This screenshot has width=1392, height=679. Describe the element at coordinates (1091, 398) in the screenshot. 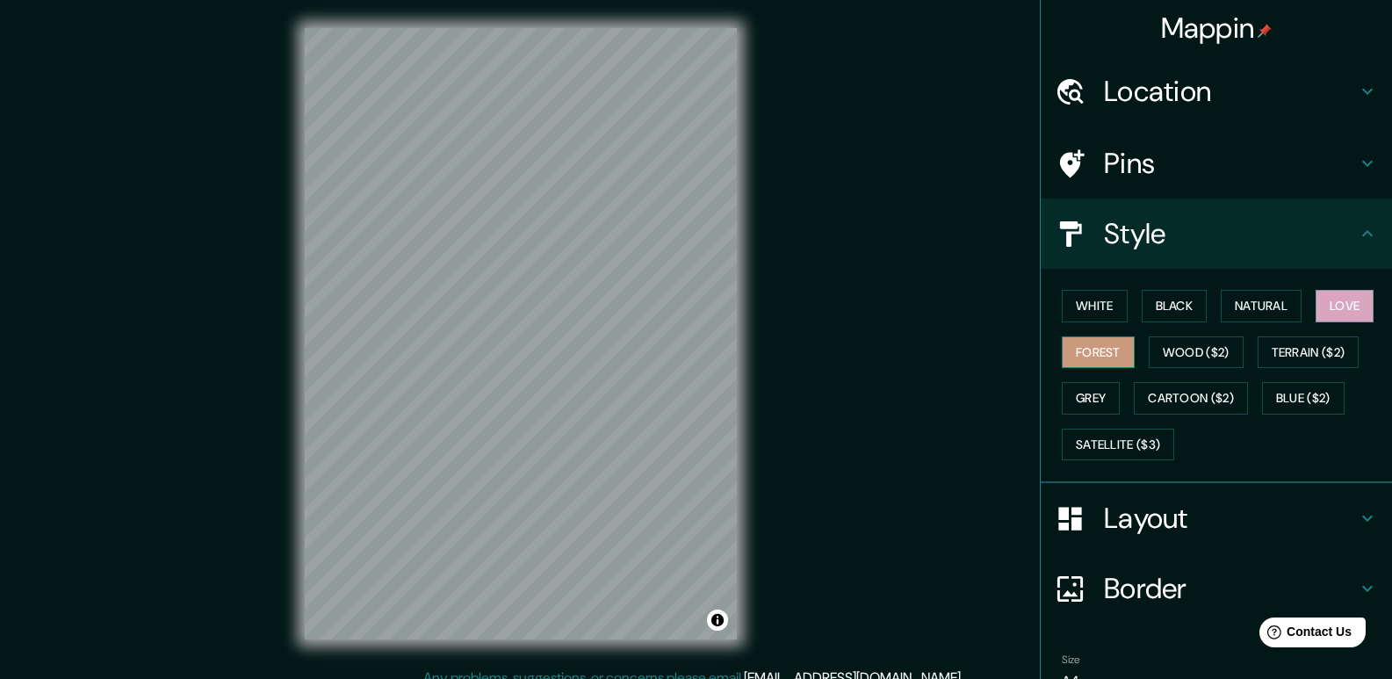

I see `button: Grey` at that location.